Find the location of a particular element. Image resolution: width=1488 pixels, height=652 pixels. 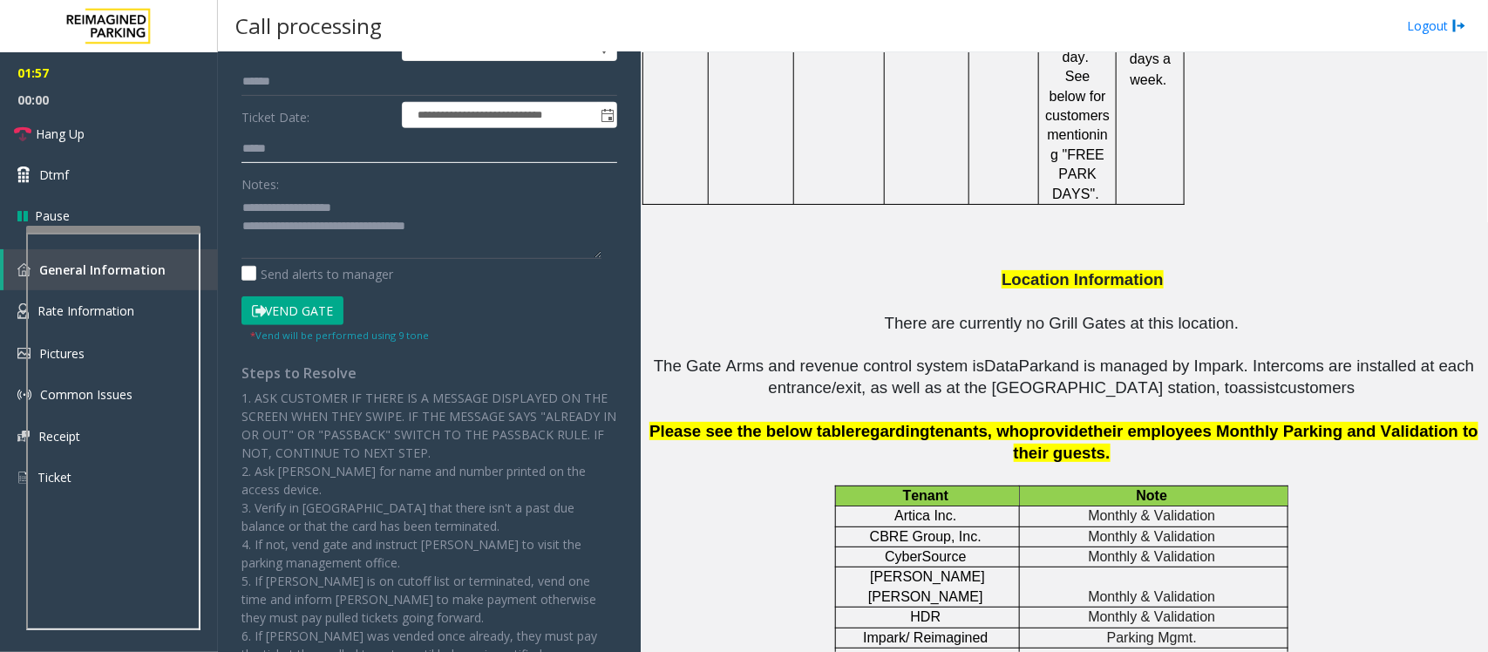

span: Tenant is located at coordinates (926, 495).